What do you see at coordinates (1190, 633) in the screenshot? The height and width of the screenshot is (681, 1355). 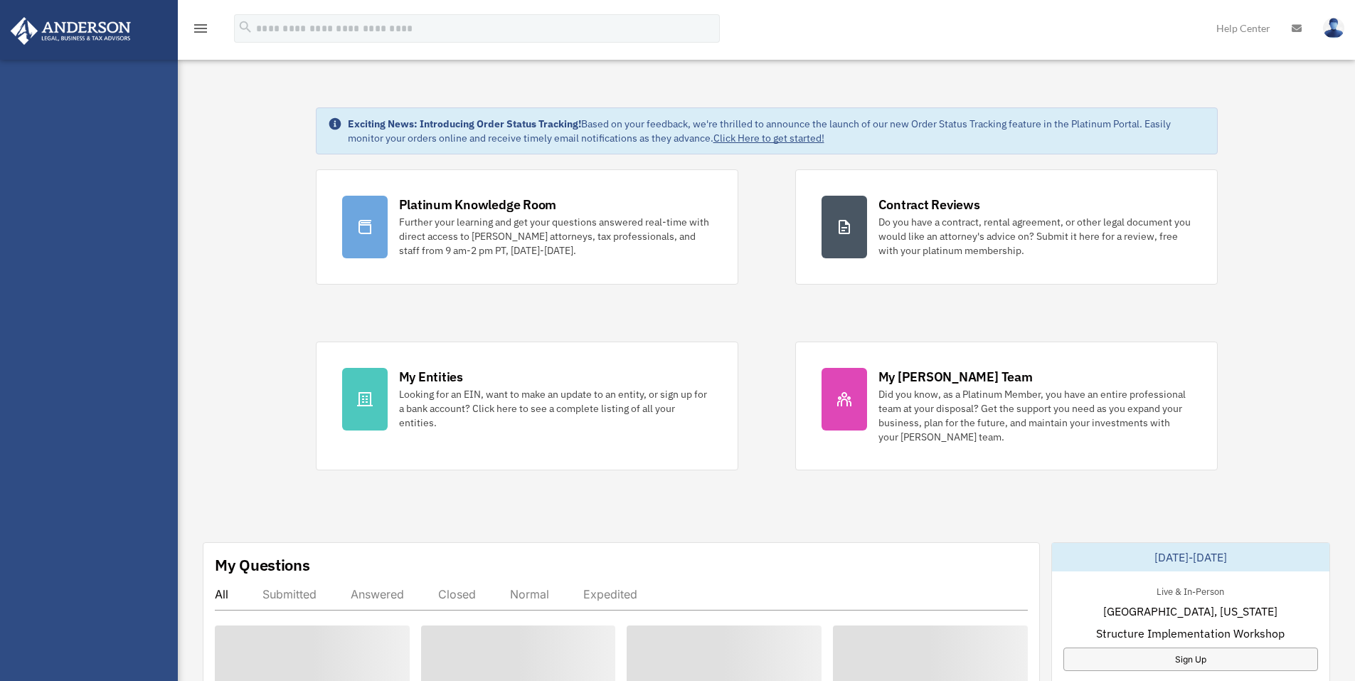 I see `span: Structure Implementation Workshop` at bounding box center [1190, 633].